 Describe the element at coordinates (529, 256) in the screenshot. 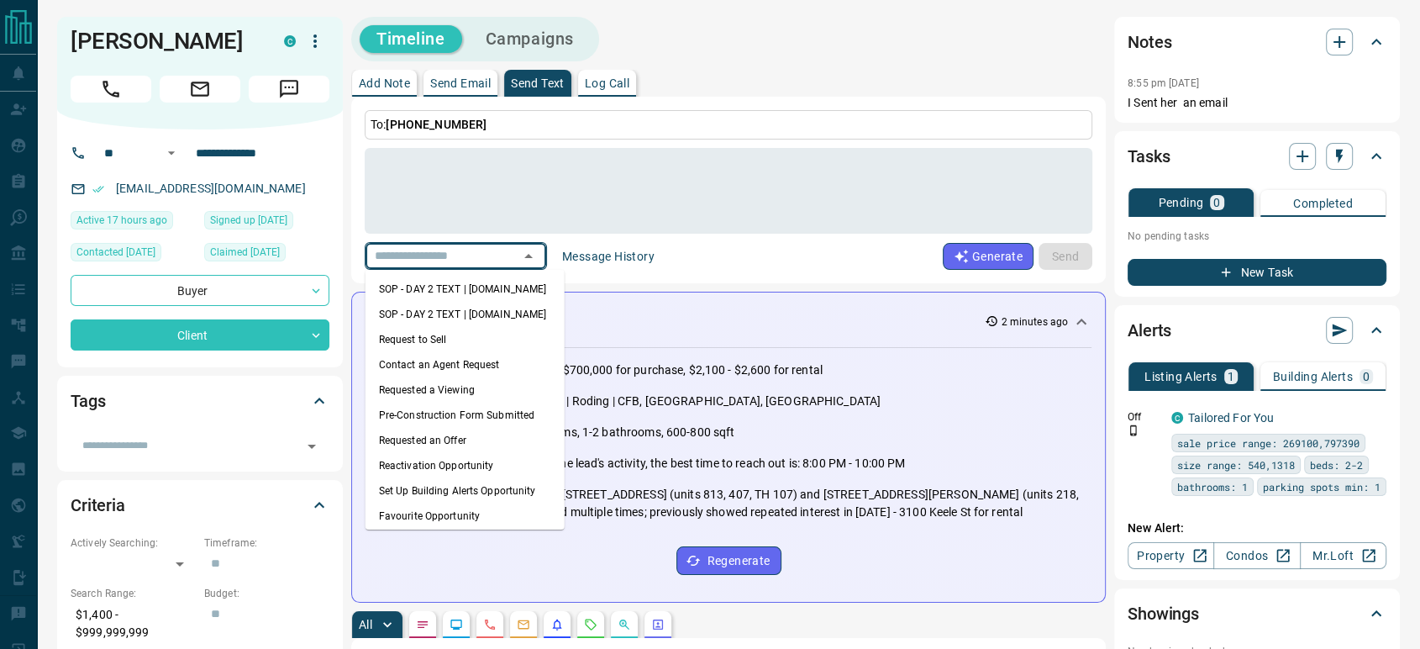

I see `button: Close` at that location.